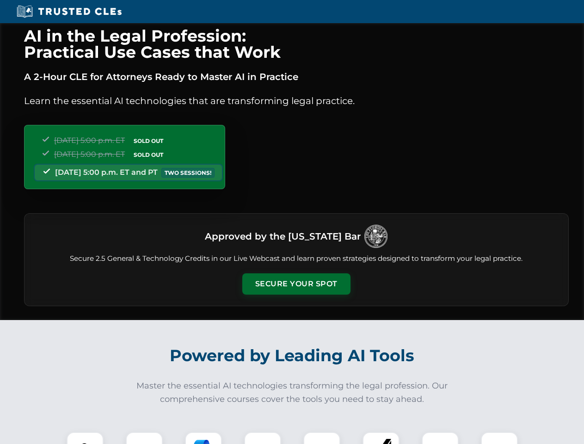 Image resolution: width=584 pixels, height=444 pixels. I want to click on h2: Powered by Leading AI Tools, so click(292, 356).